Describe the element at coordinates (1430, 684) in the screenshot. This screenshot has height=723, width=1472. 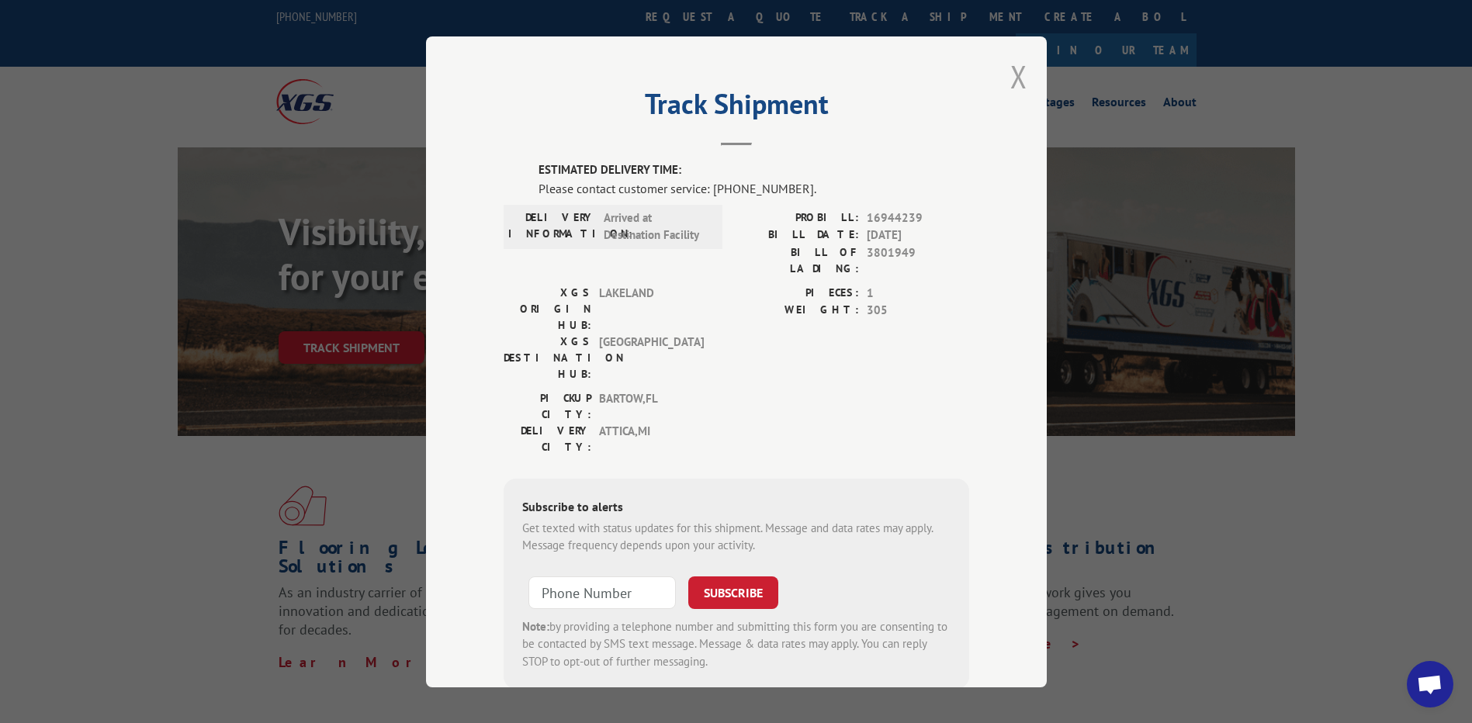
I see `div: Open chat` at that location.